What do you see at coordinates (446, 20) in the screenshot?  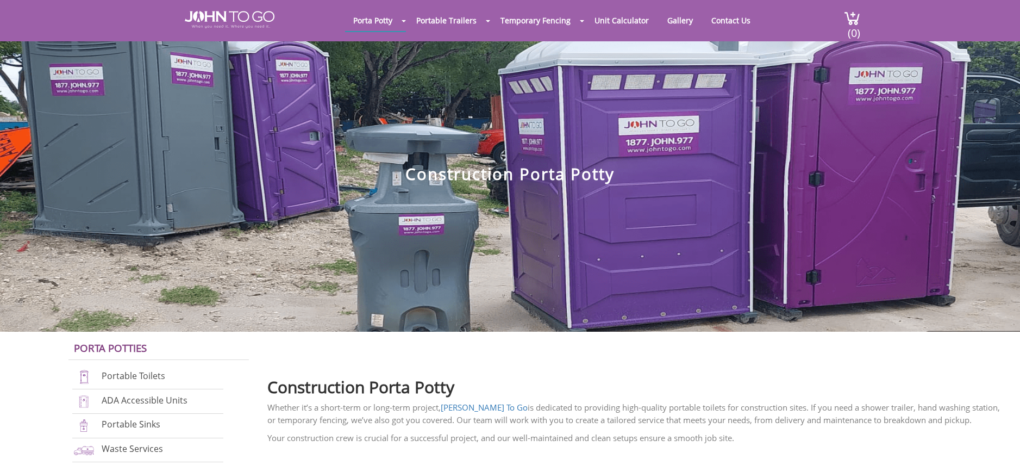 I see `a: Portable Trailers` at bounding box center [446, 20].